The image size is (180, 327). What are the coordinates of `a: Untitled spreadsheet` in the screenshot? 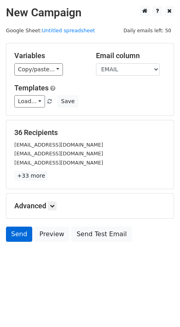 It's located at (68, 30).